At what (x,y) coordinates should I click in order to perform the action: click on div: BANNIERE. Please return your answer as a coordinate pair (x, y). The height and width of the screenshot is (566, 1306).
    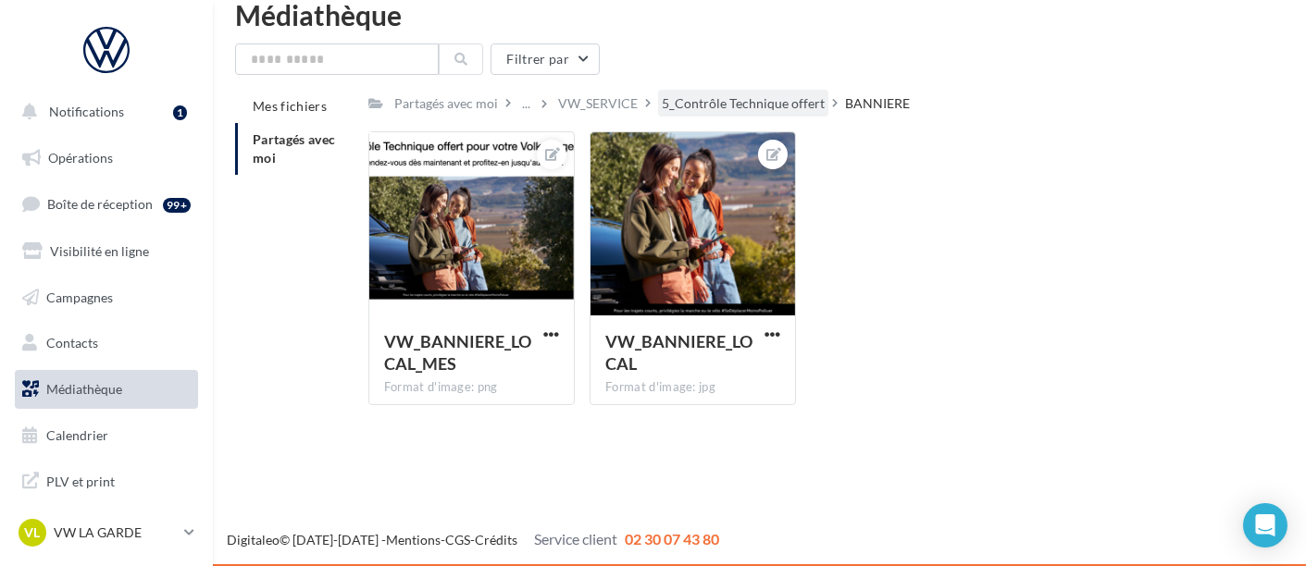
    Looking at the image, I should click on (877, 104).